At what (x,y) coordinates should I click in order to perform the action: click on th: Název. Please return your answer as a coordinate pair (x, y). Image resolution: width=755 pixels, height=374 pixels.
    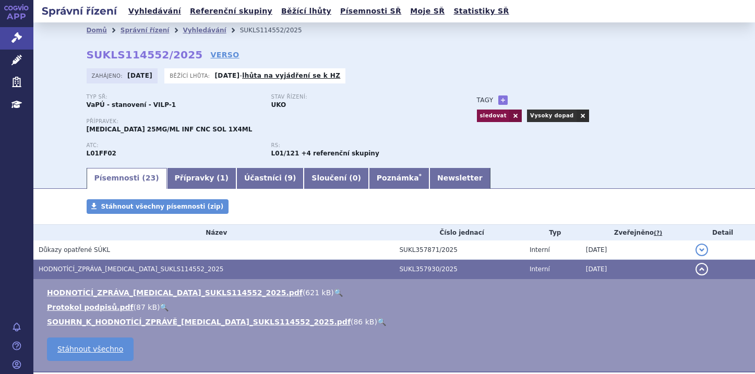
    Looking at the image, I should click on (214, 233).